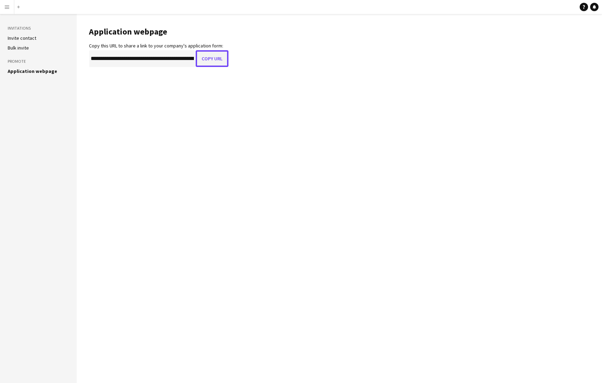 The width and height of the screenshot is (602, 383). What do you see at coordinates (159, 46) in the screenshot?
I see `div: Copy this URL to share a link to your company's application form:` at bounding box center [159, 46].